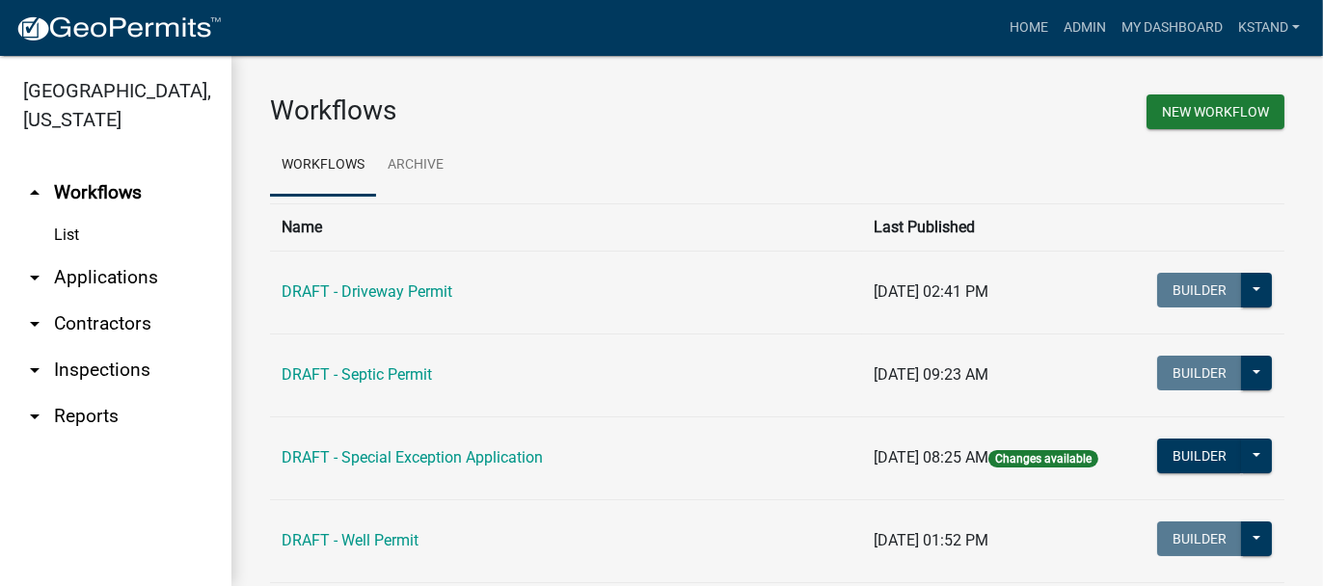  What do you see at coordinates (997, 227) in the screenshot?
I see `th: Last Published` at bounding box center [997, 227].